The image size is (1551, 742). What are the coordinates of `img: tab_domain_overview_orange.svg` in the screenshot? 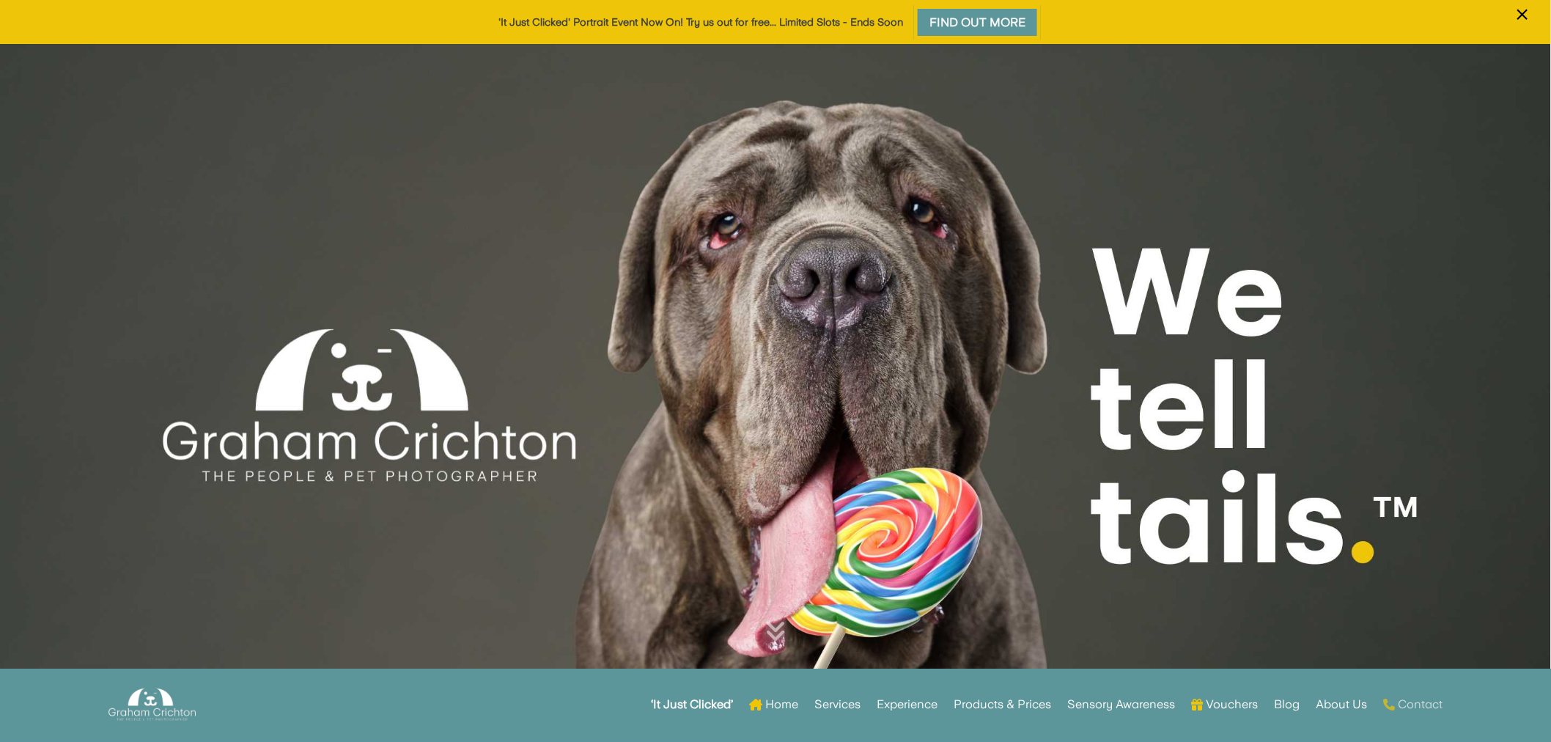 It's located at (45, 91).